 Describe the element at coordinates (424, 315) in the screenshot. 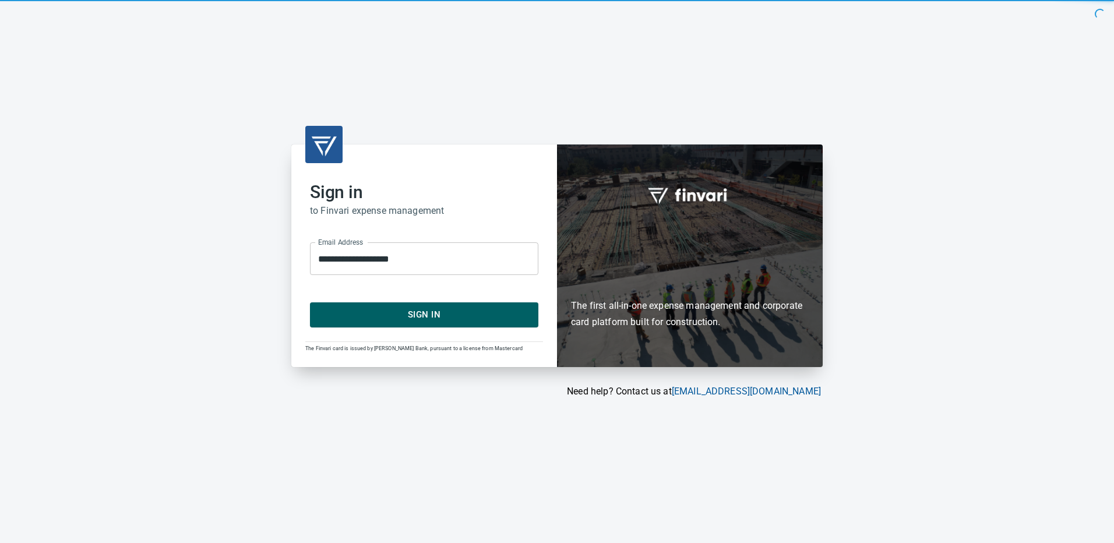

I see `span: Sign In` at that location.